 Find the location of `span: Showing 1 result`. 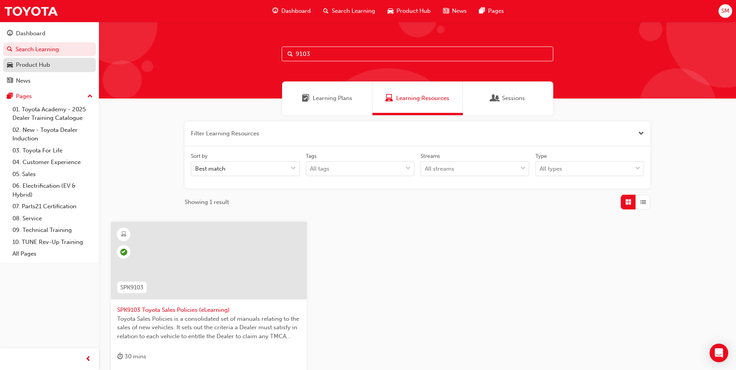

span: Showing 1 result is located at coordinates (207, 202).